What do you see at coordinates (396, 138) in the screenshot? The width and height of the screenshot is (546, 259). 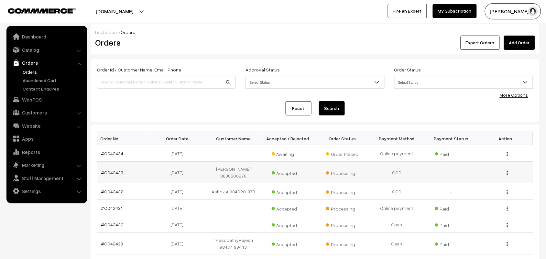 I see `th: Payment Method` at bounding box center [396, 138].